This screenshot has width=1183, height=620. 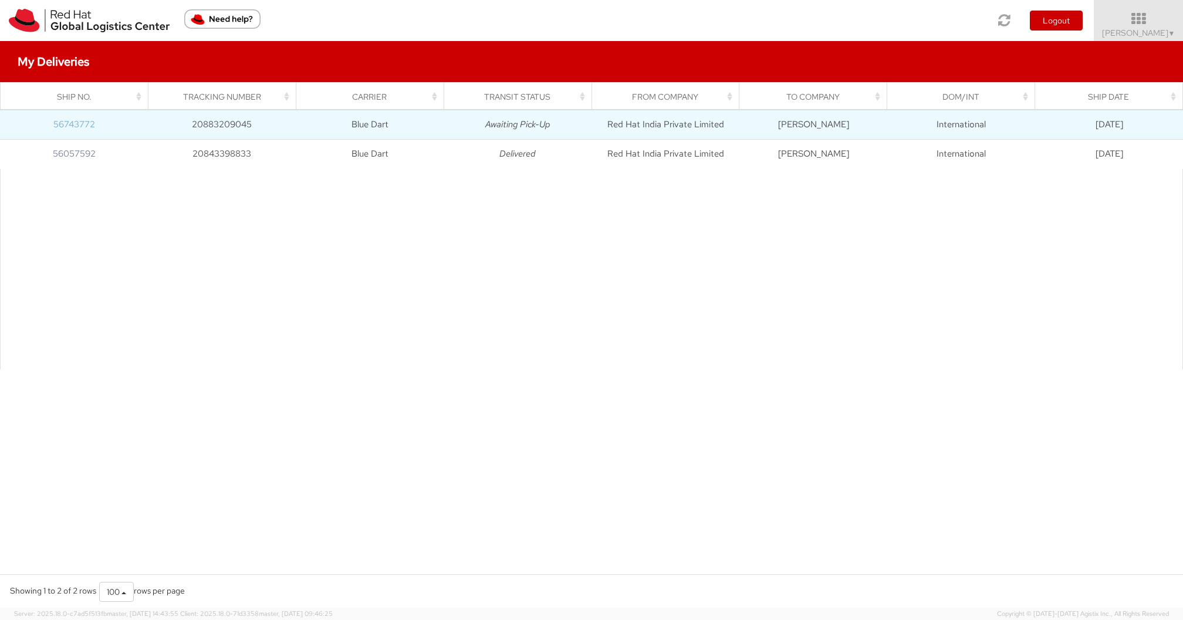 I want to click on span: Showing 1 to 2 of 2 rows, so click(x=53, y=591).